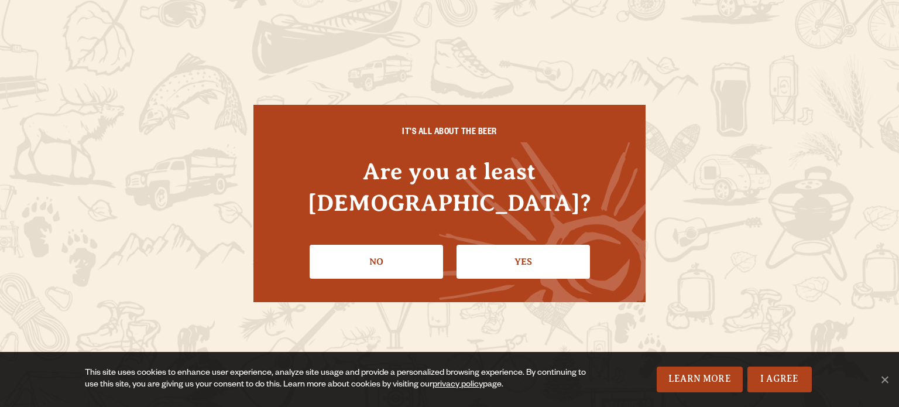 This screenshot has width=899, height=407. Describe the element at coordinates (779, 379) in the screenshot. I see `a: I Agree` at that location.